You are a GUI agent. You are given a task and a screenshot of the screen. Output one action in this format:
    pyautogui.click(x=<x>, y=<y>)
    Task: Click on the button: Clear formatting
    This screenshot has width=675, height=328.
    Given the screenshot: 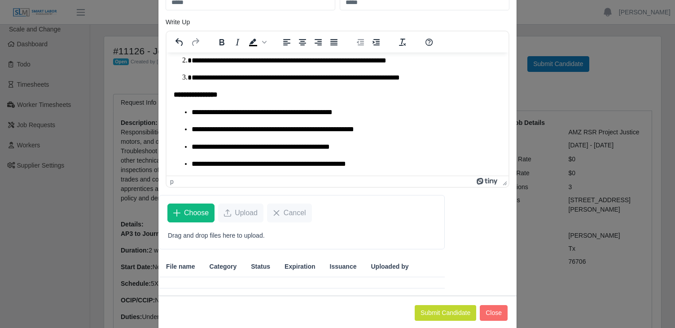 What is the action you would take?
    pyautogui.click(x=403, y=42)
    